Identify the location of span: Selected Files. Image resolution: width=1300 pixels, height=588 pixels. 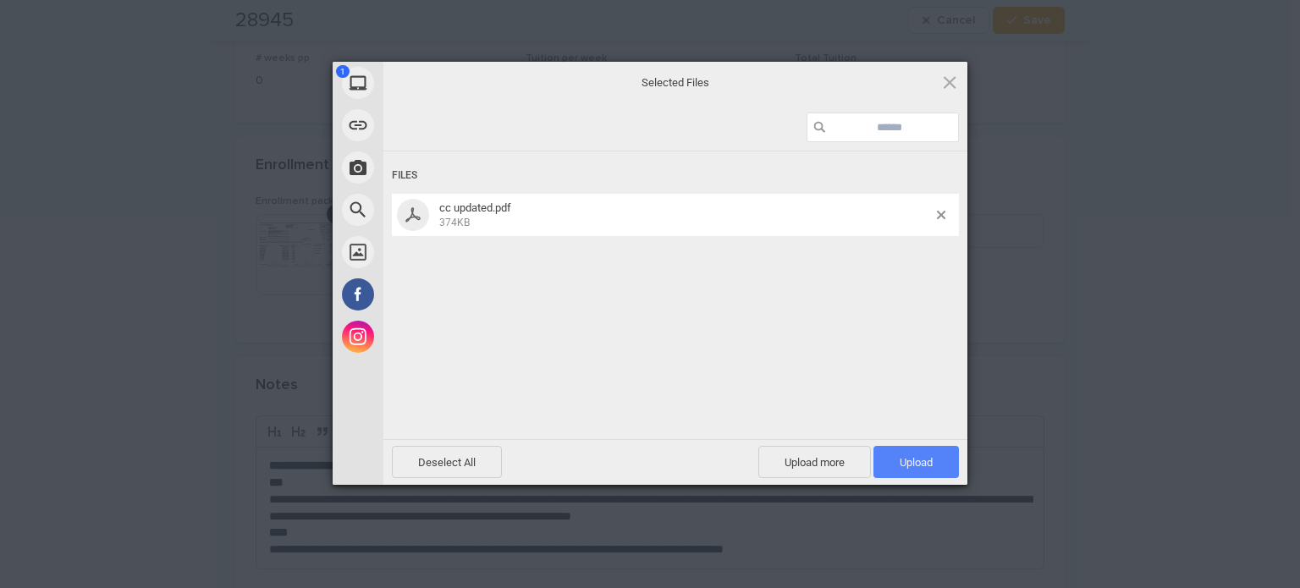
(675, 82).